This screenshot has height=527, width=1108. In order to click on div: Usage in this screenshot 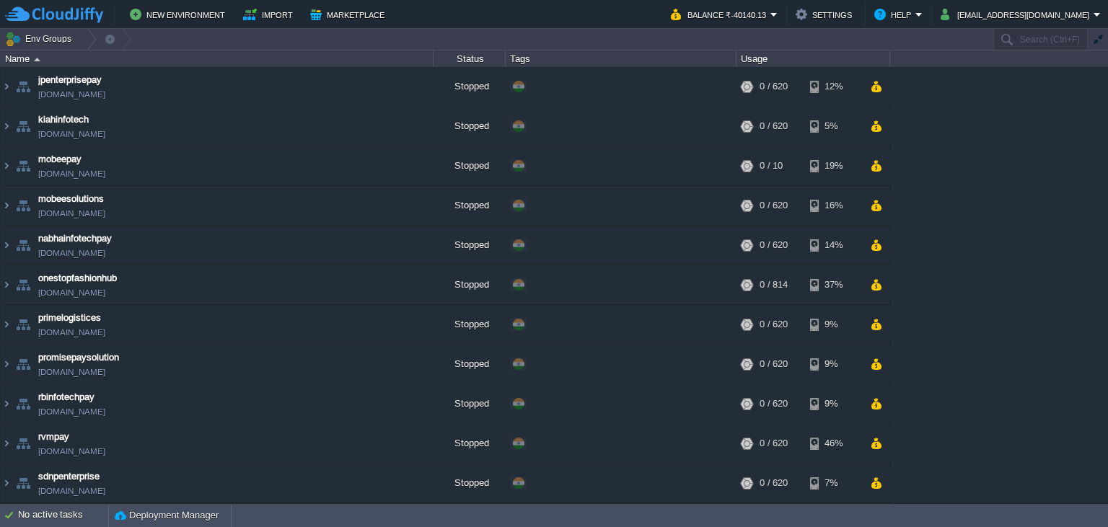, I will do `click(813, 58)`.